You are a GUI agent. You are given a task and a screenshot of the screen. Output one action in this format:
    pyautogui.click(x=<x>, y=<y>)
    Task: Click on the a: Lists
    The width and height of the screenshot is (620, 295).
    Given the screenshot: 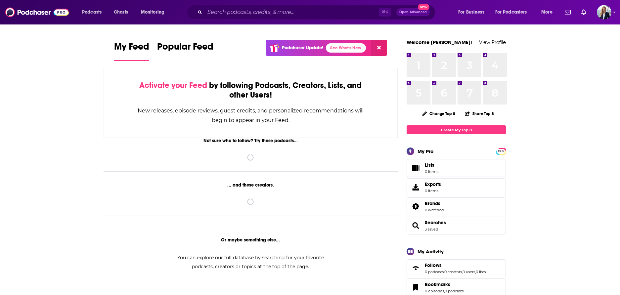 What is the action you would take?
    pyautogui.click(x=457, y=168)
    